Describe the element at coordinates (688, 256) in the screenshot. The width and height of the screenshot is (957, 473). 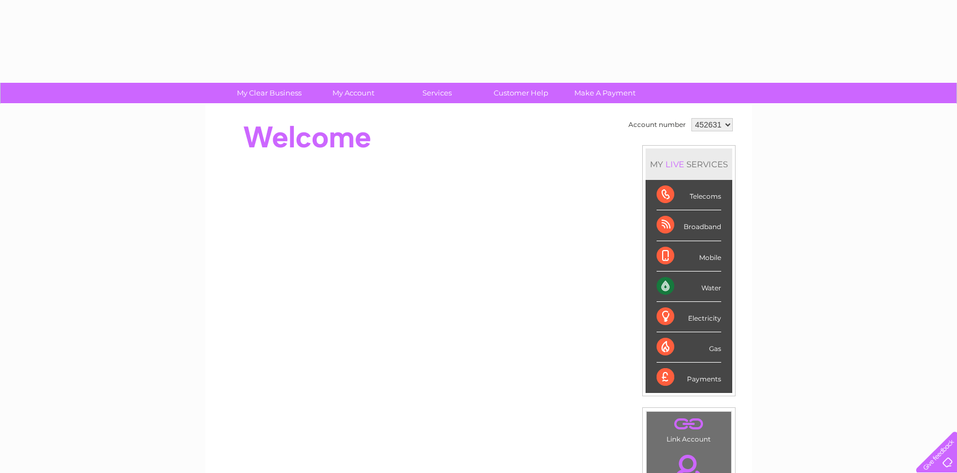
I see `div: Mobile` at that location.